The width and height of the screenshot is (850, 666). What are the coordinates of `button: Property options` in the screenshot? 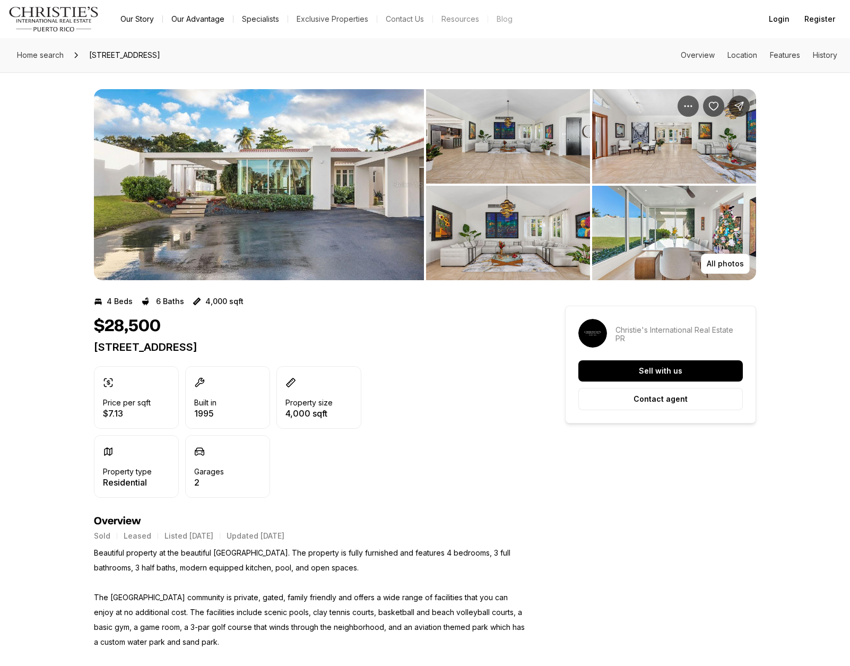 It's located at (688, 106).